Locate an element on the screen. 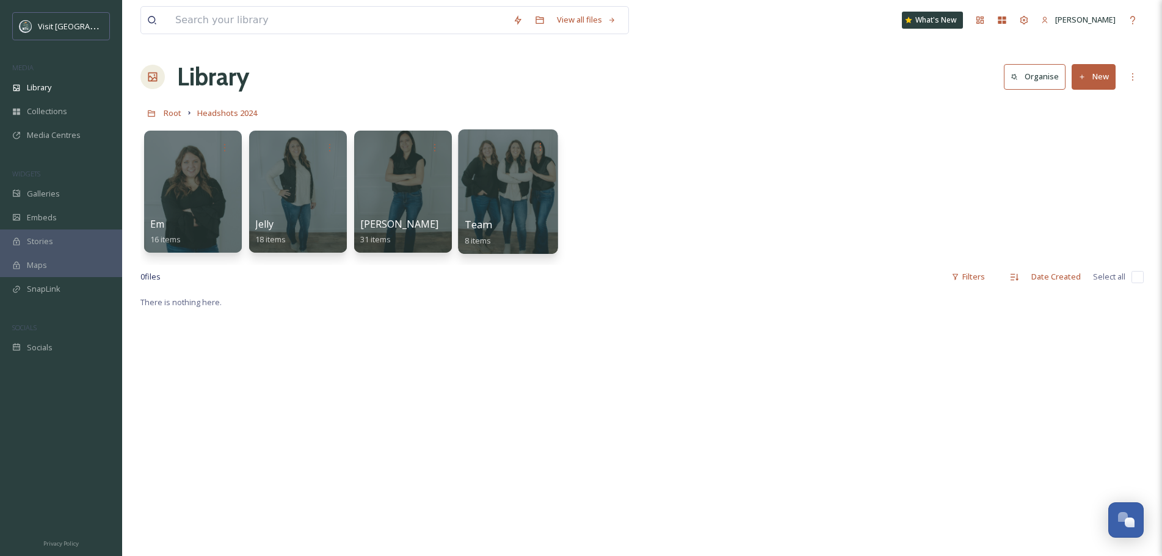 This screenshot has width=1162, height=556. span: Socials is located at coordinates (40, 347).